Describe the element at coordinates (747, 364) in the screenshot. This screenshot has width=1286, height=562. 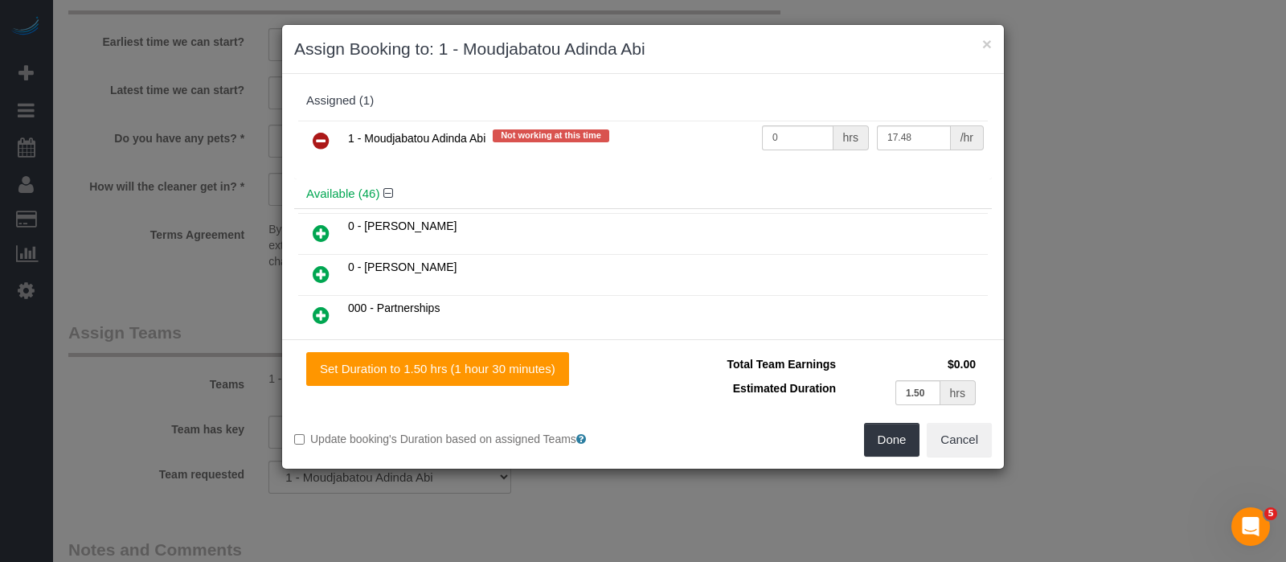
I see `td: Total Team Earnings` at that location.